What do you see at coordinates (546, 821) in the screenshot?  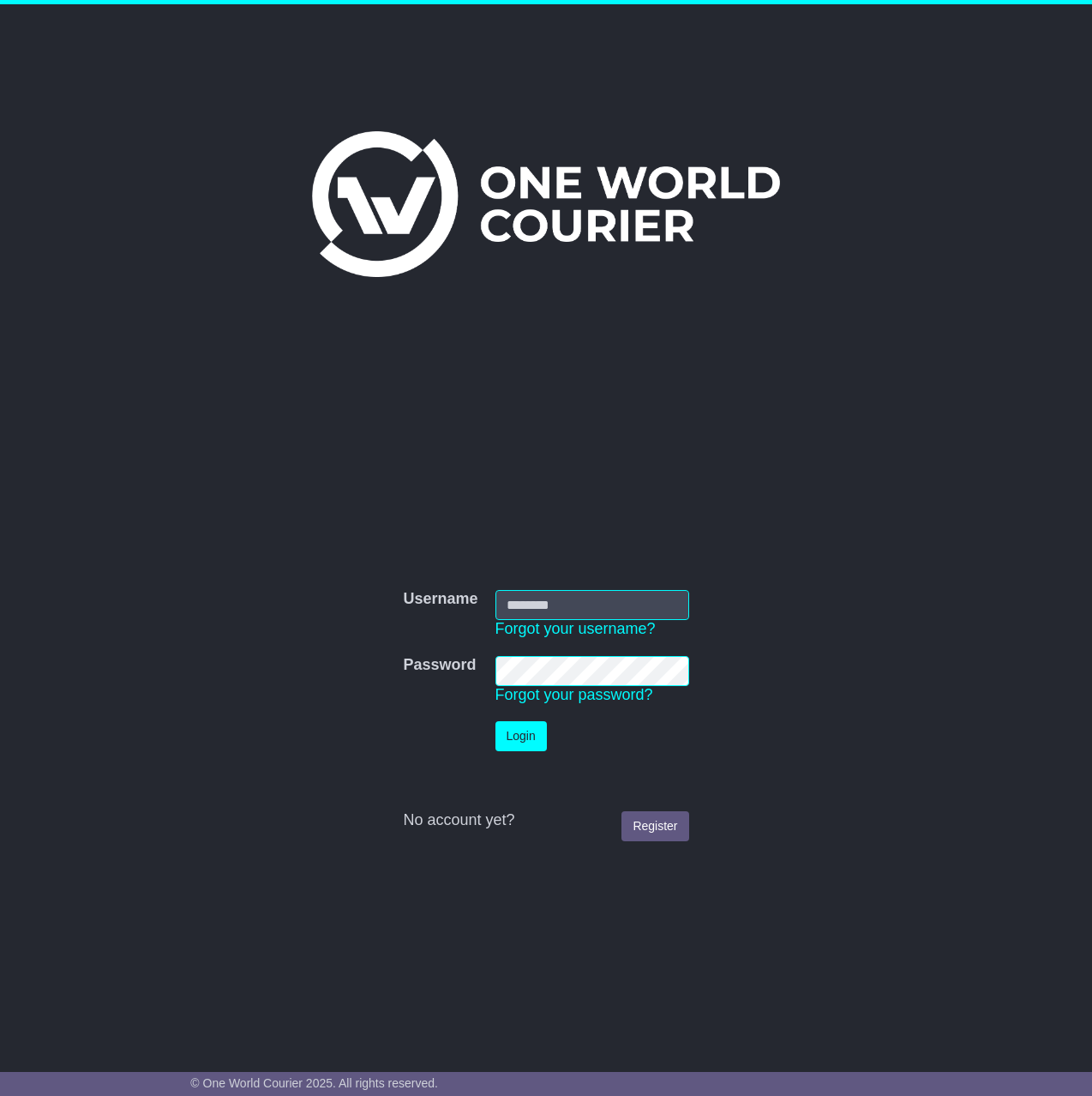 I see `div: No account yet?` at bounding box center [546, 821].